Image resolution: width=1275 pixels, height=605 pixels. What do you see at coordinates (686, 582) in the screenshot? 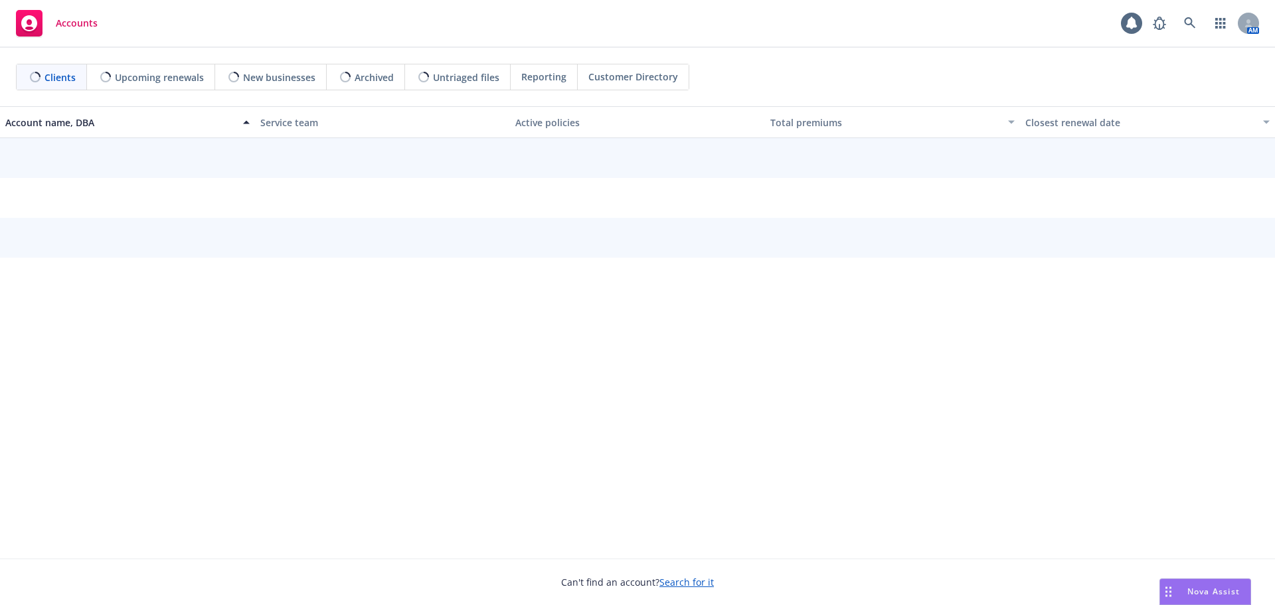
I see `a: Search for it` at bounding box center [686, 582].